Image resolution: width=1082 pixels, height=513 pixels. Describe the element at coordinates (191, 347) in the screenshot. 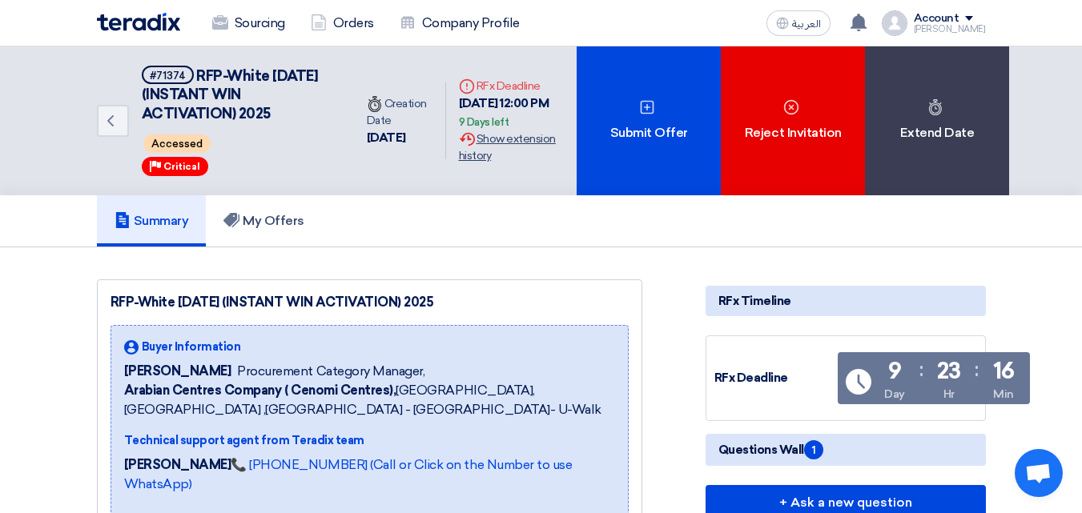

I see `span: Buyer Information` at that location.